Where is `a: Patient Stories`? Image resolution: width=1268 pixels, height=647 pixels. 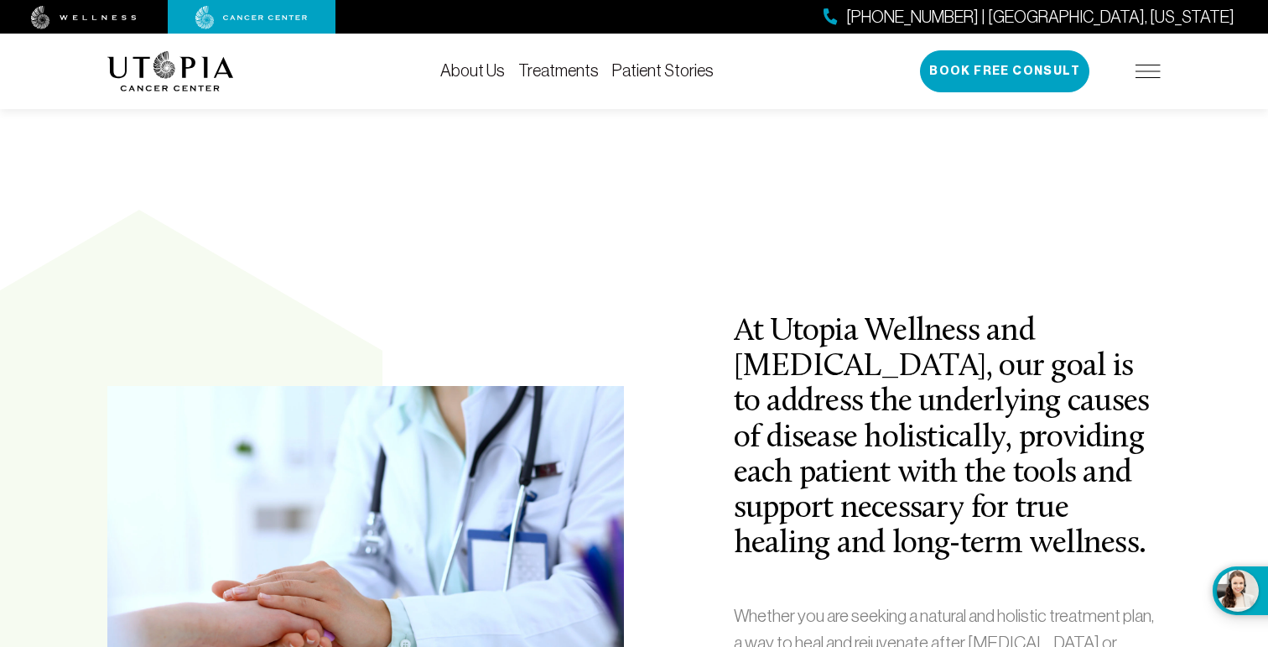 a: Patient Stories is located at coordinates (663, 70).